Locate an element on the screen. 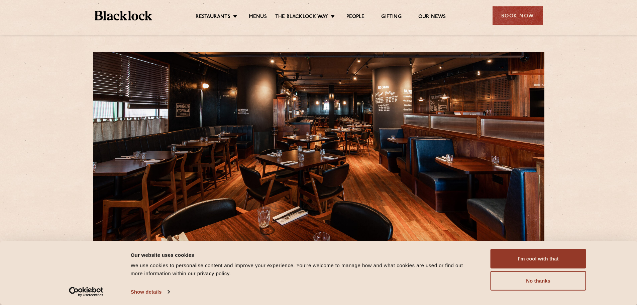 This screenshot has width=637, height=305. a: Show details is located at coordinates (150, 291).